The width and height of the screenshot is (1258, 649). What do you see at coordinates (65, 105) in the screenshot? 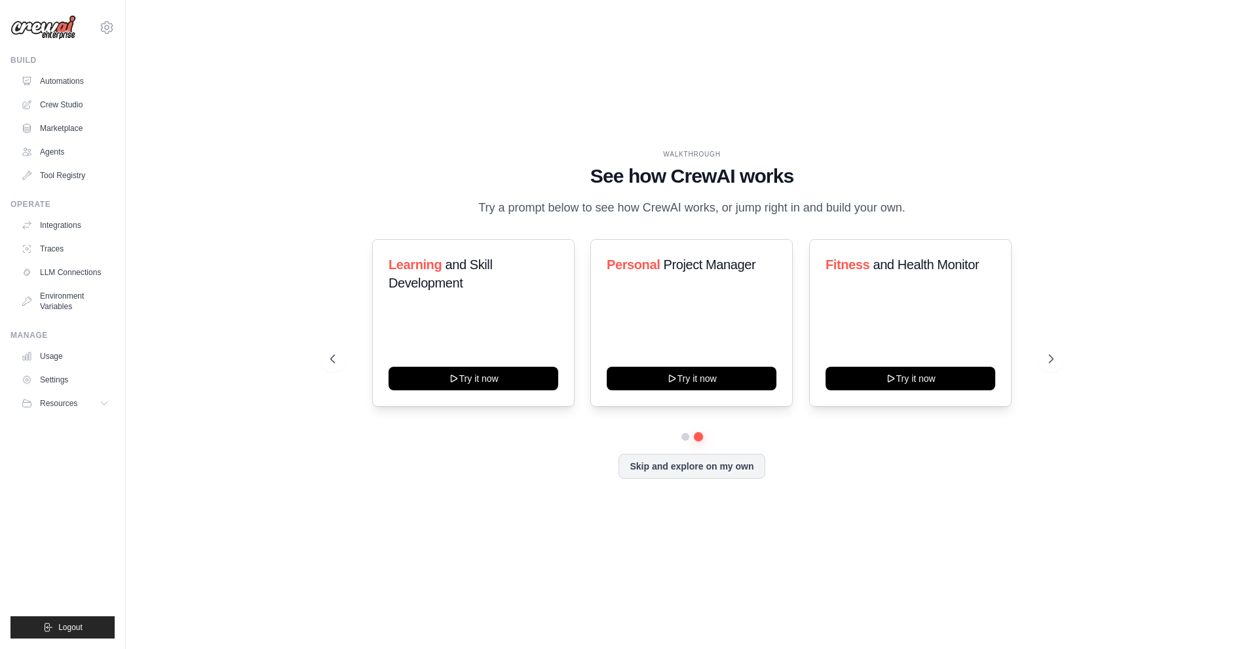
I see `a: Crew Studio` at bounding box center [65, 105].